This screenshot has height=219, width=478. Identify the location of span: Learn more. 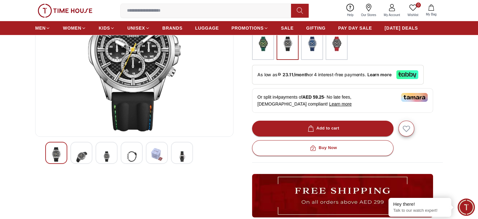
(341, 104).